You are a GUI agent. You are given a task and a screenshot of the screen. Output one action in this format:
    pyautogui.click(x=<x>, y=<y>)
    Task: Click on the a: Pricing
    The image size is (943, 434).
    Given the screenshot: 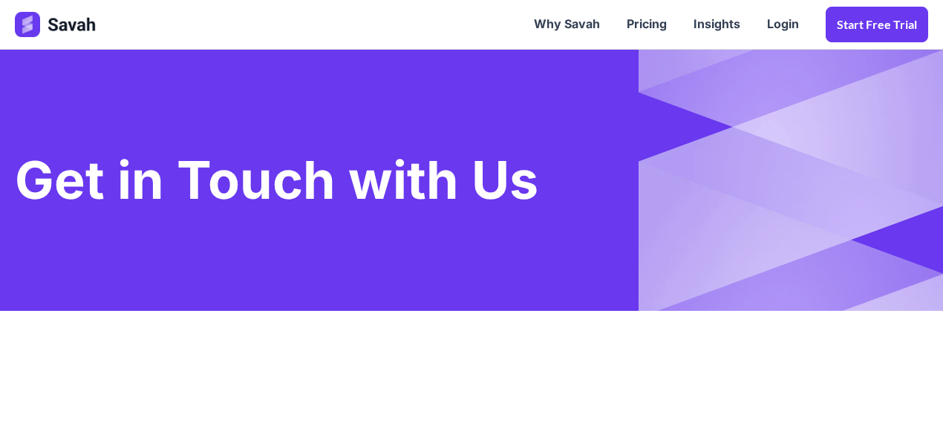 What is the action you would take?
    pyautogui.click(x=647, y=25)
    